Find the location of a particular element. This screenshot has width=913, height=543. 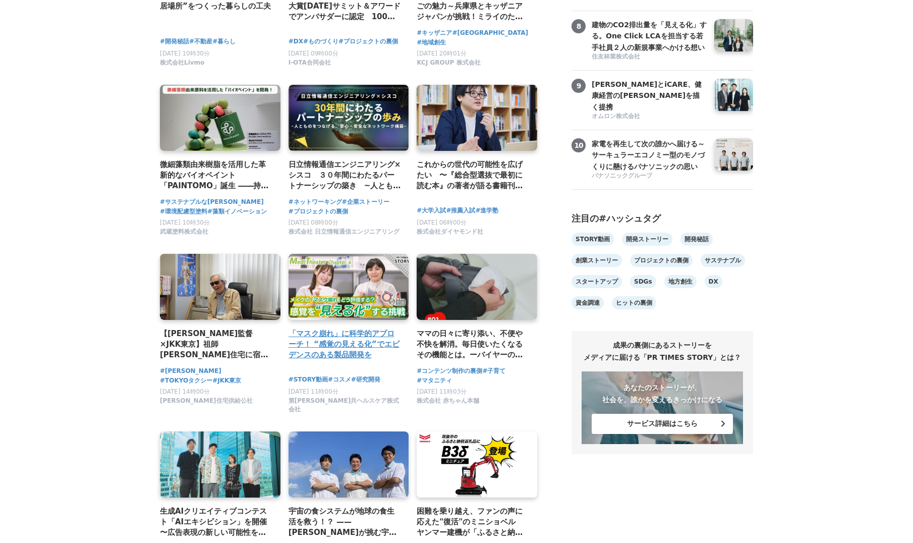

a: #不動産 is located at coordinates (201, 41).